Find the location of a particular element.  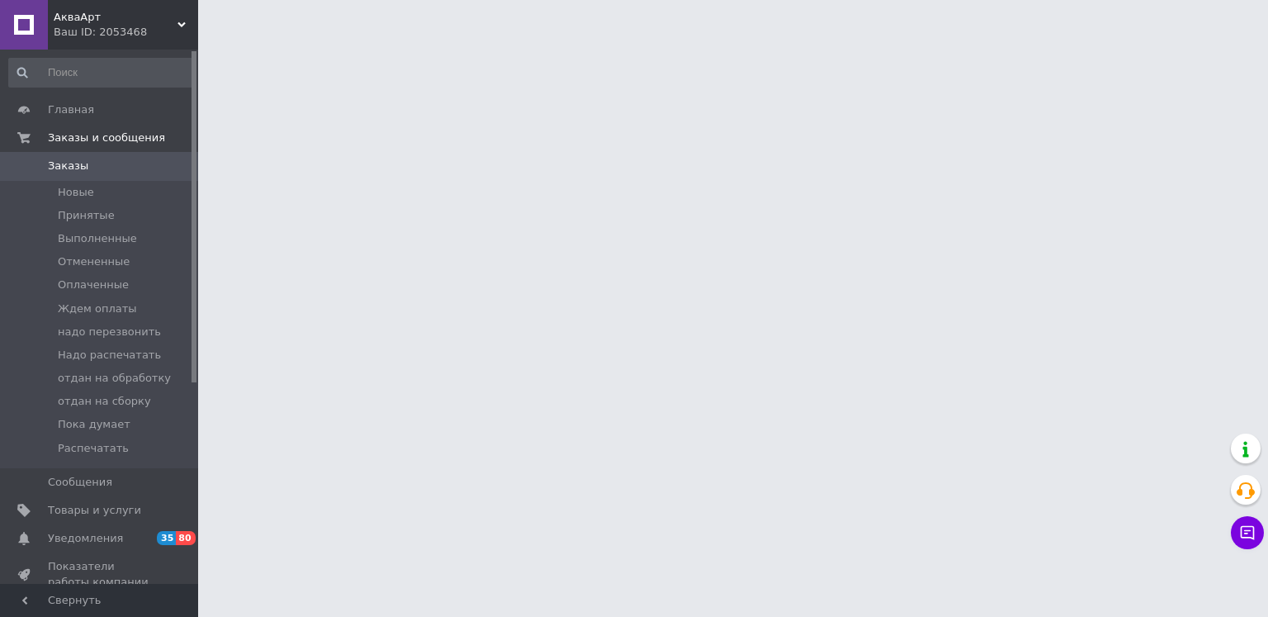

span: Пока думает is located at coordinates (94, 424).